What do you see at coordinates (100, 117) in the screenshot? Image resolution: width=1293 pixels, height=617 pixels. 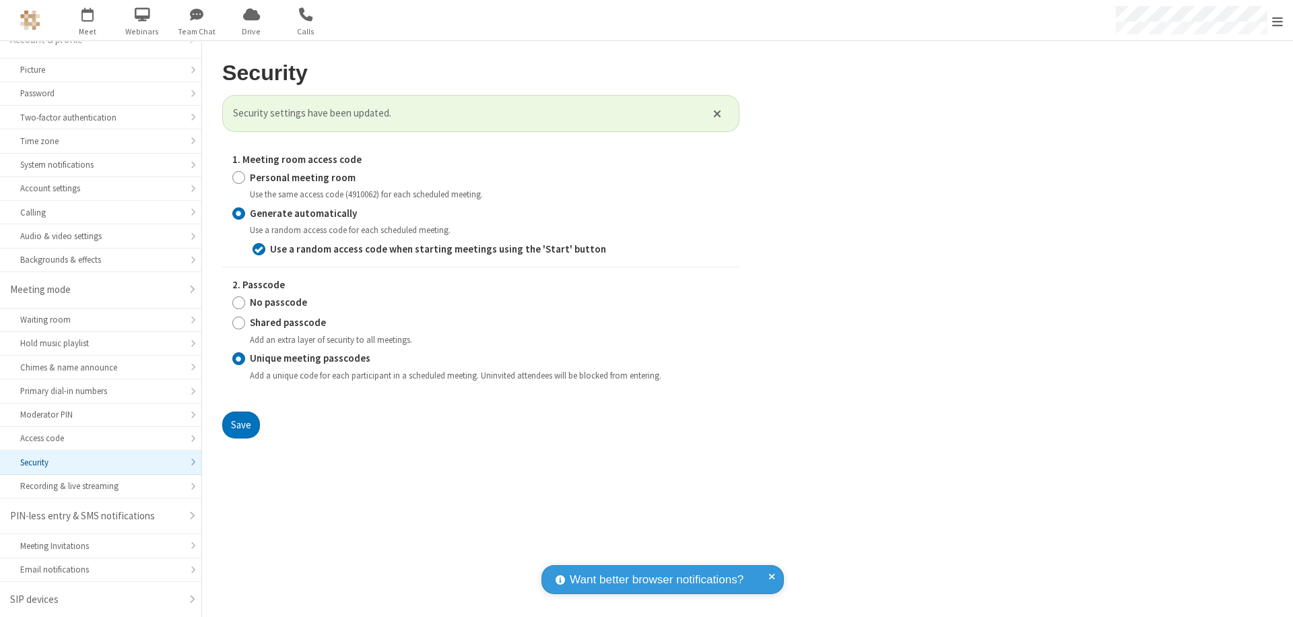 I see `div: Two-factor authentication` at bounding box center [100, 117].